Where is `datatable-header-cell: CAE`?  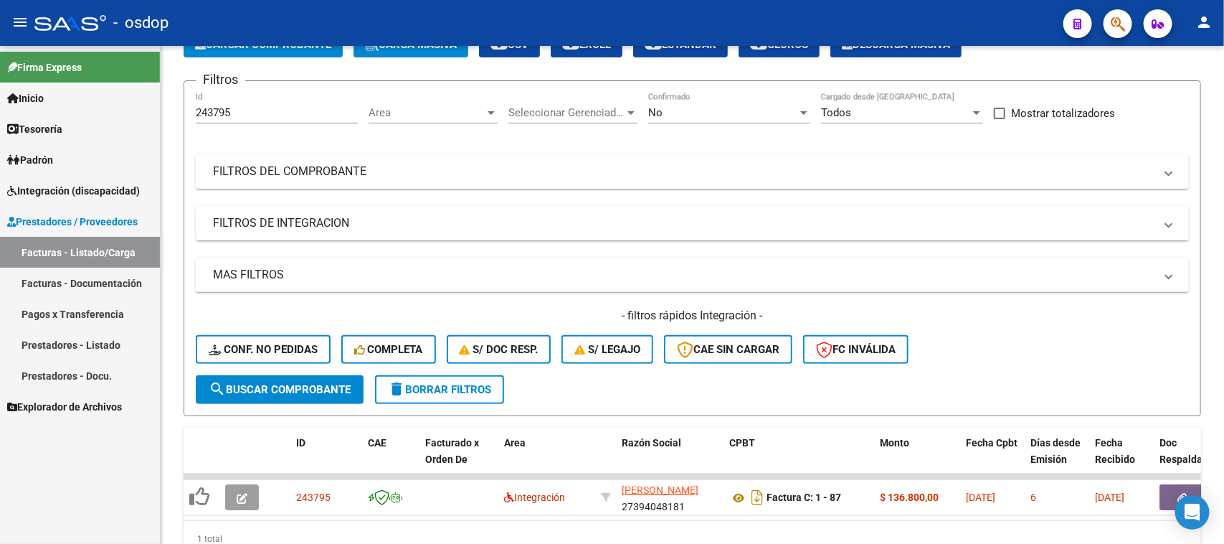 datatable-header-cell: CAE is located at coordinates (391, 459).